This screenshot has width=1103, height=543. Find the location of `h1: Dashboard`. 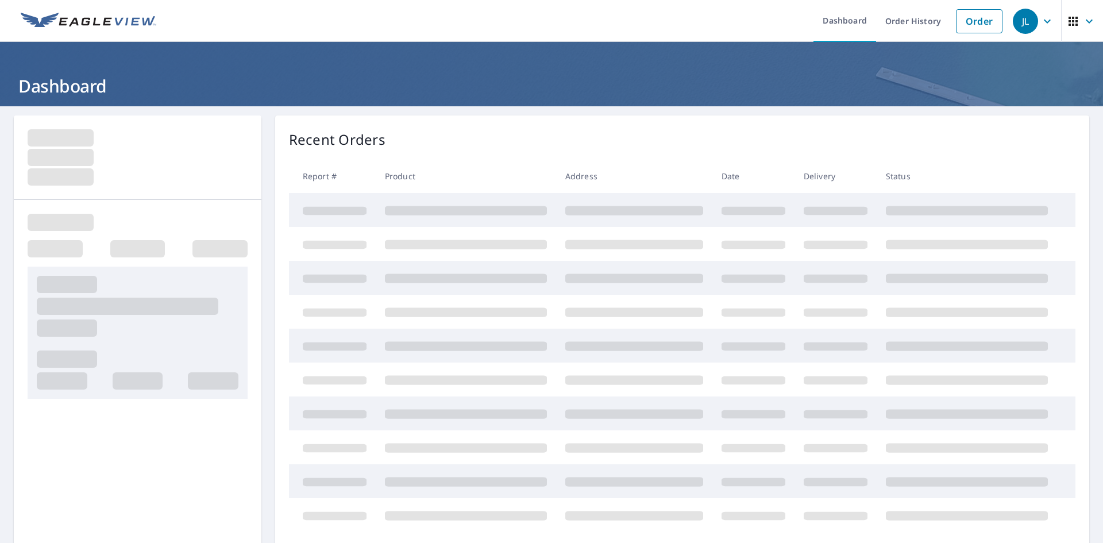

h1: Dashboard is located at coordinates (551, 86).